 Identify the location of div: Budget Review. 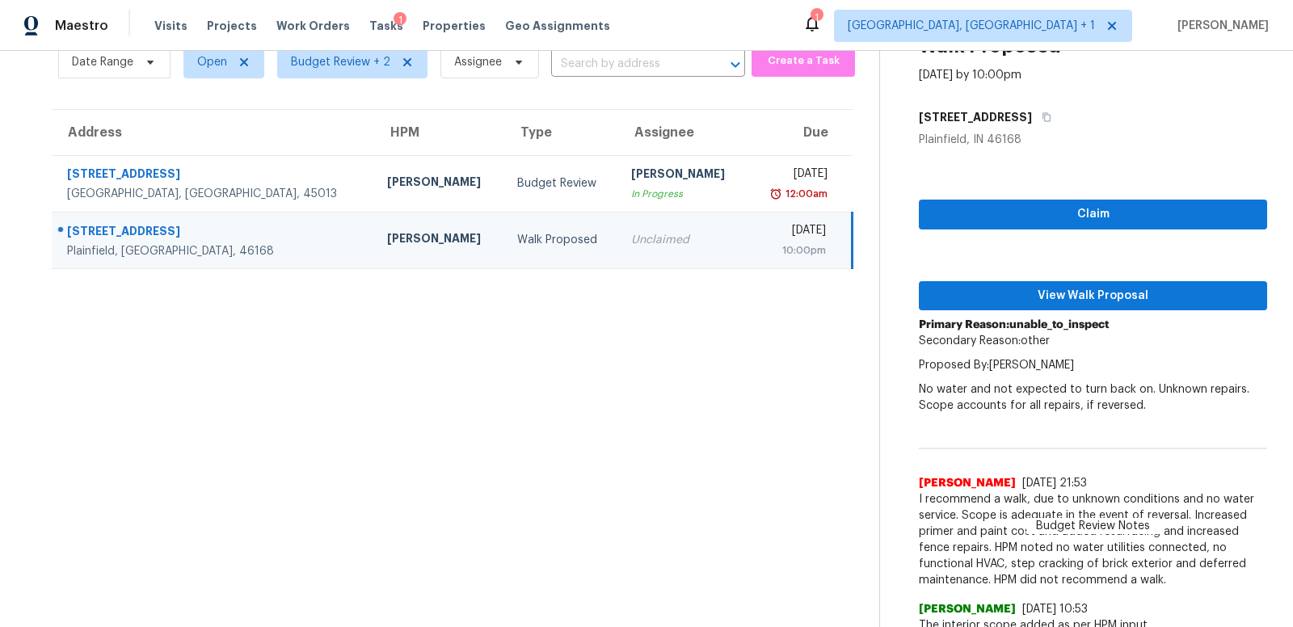
(562, 183).